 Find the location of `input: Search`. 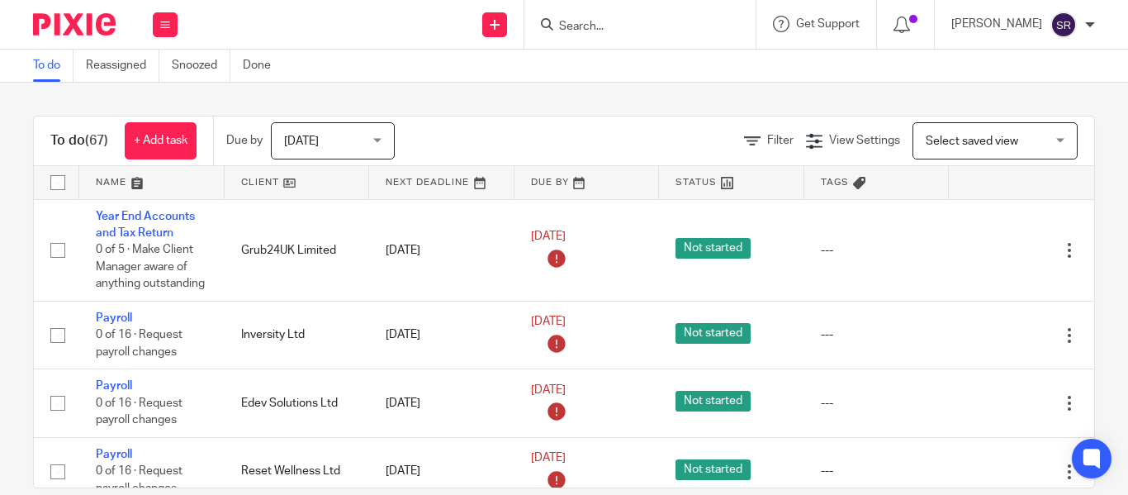

input: Search is located at coordinates (632, 27).